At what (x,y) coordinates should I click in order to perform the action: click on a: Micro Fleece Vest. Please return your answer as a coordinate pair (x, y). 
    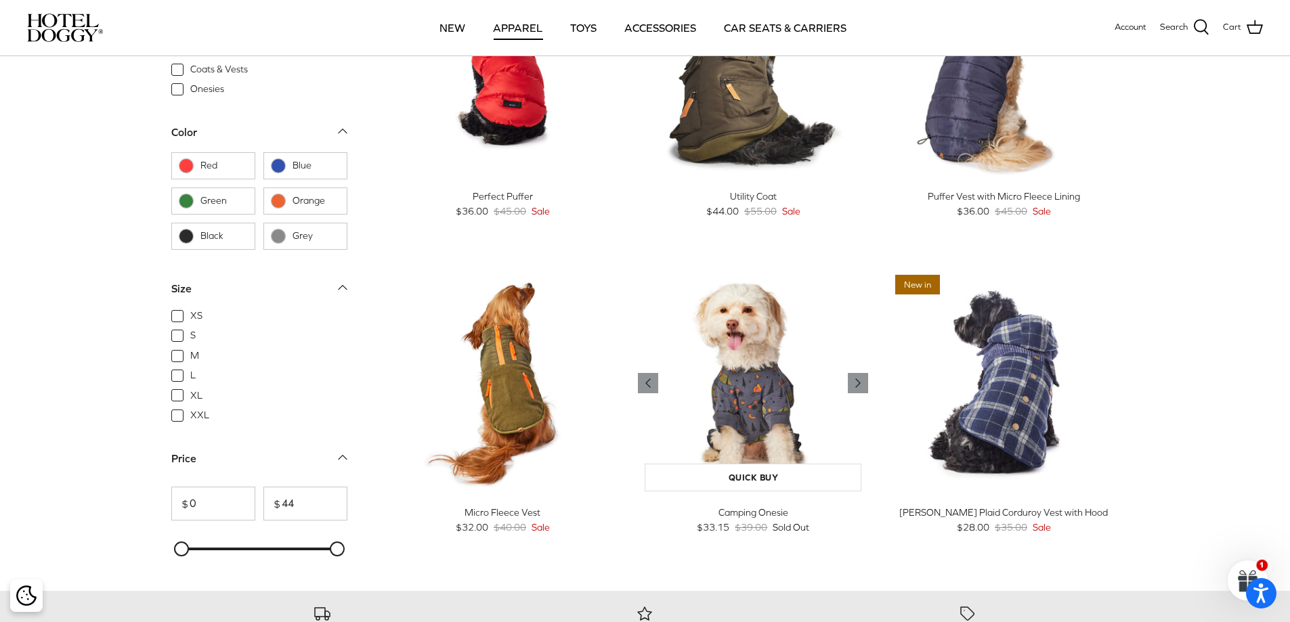
    Looking at the image, I should click on (503, 383).